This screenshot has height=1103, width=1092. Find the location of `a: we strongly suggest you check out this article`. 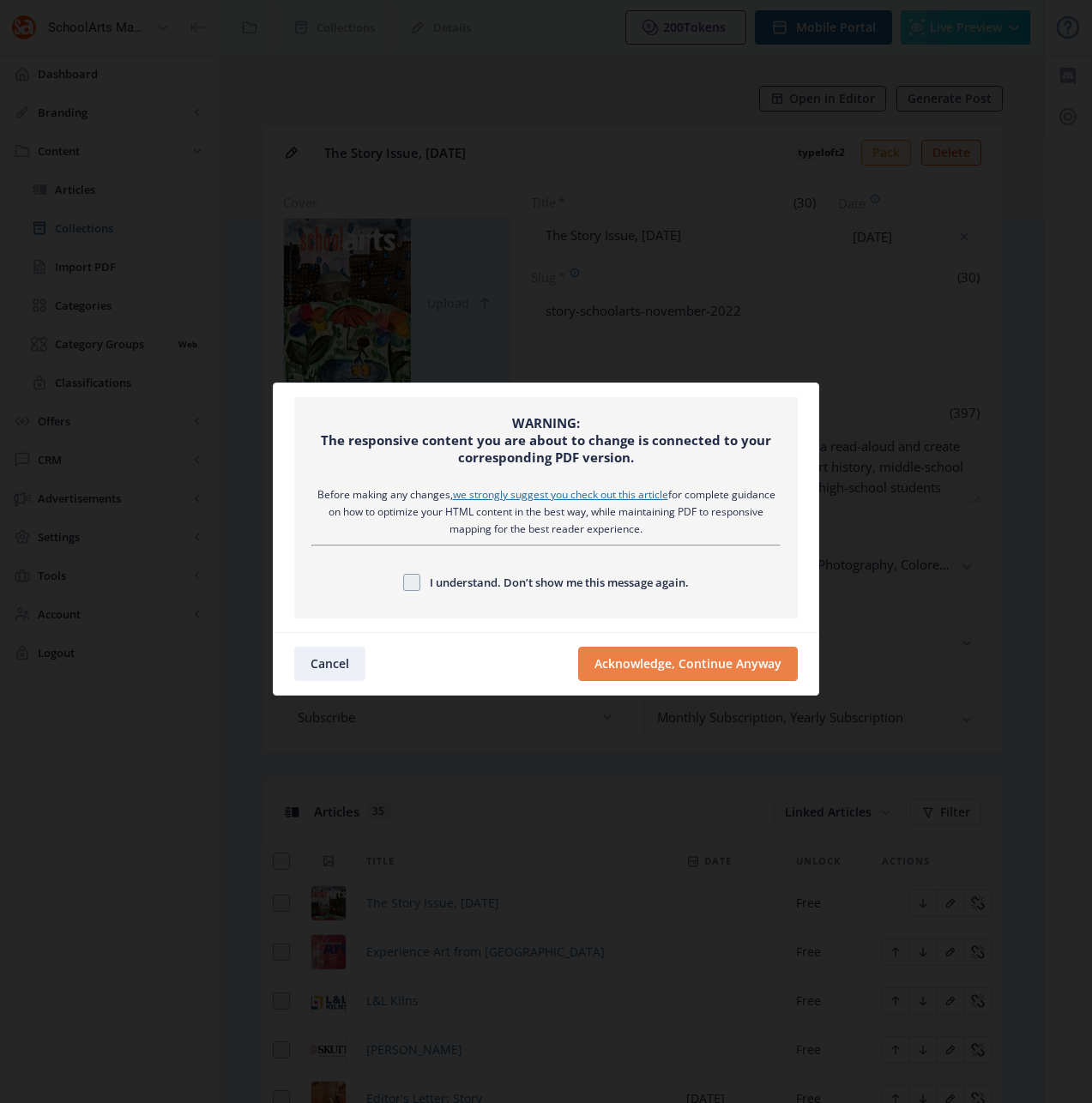

a: we strongly suggest you check out this article is located at coordinates (560, 495).